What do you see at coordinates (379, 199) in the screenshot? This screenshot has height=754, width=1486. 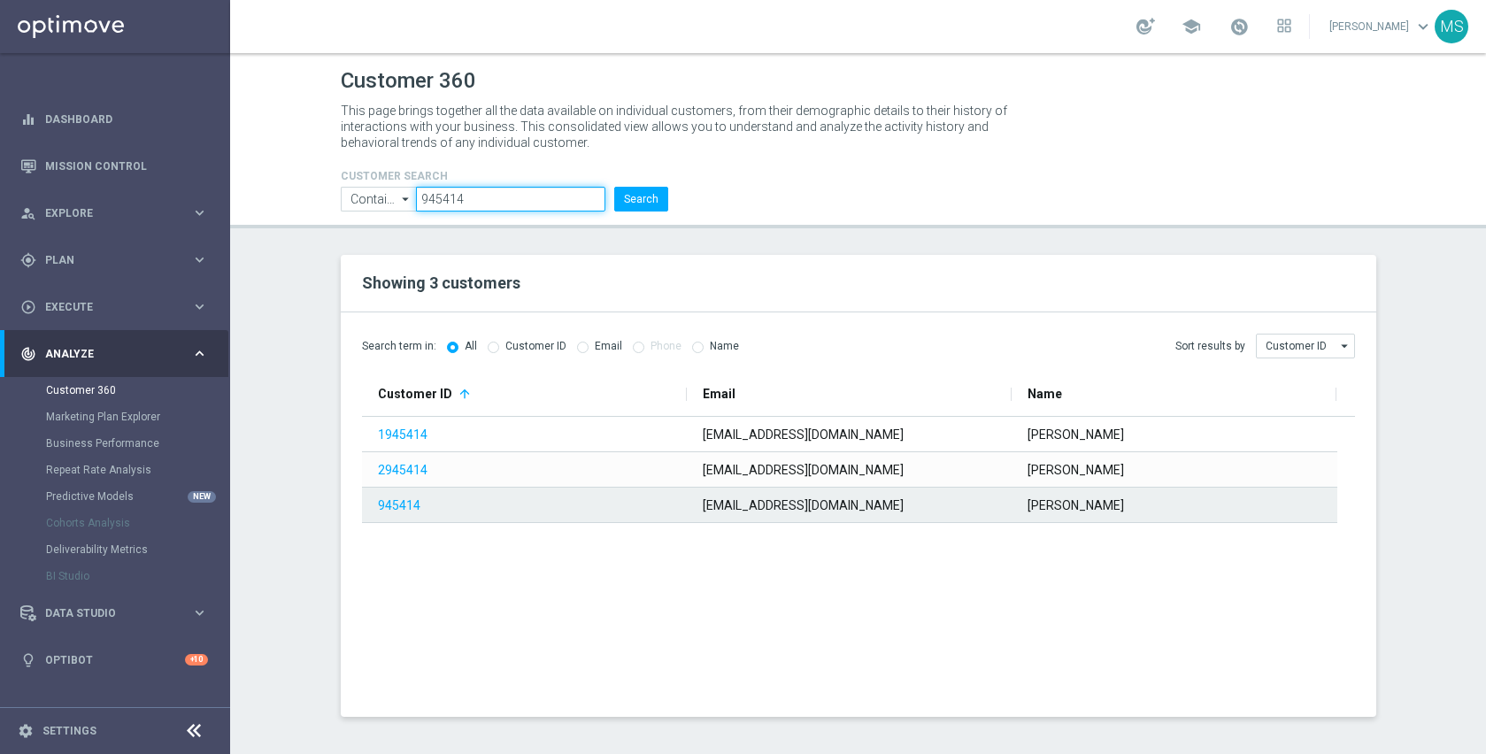 I see `input: Contains` at bounding box center [379, 199].